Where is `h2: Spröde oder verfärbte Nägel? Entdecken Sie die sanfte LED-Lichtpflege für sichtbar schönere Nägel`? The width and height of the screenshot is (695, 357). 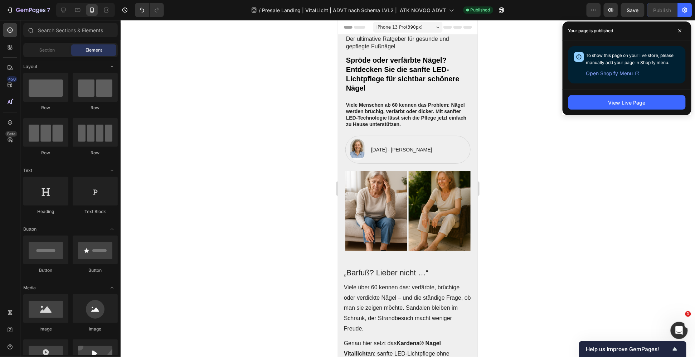 h2: Spröde oder verfärbte Nägel? Entdecken Sie die sanfte LED-Lichtpflege für sichtbar schönere Nägel is located at coordinates (70, 54).